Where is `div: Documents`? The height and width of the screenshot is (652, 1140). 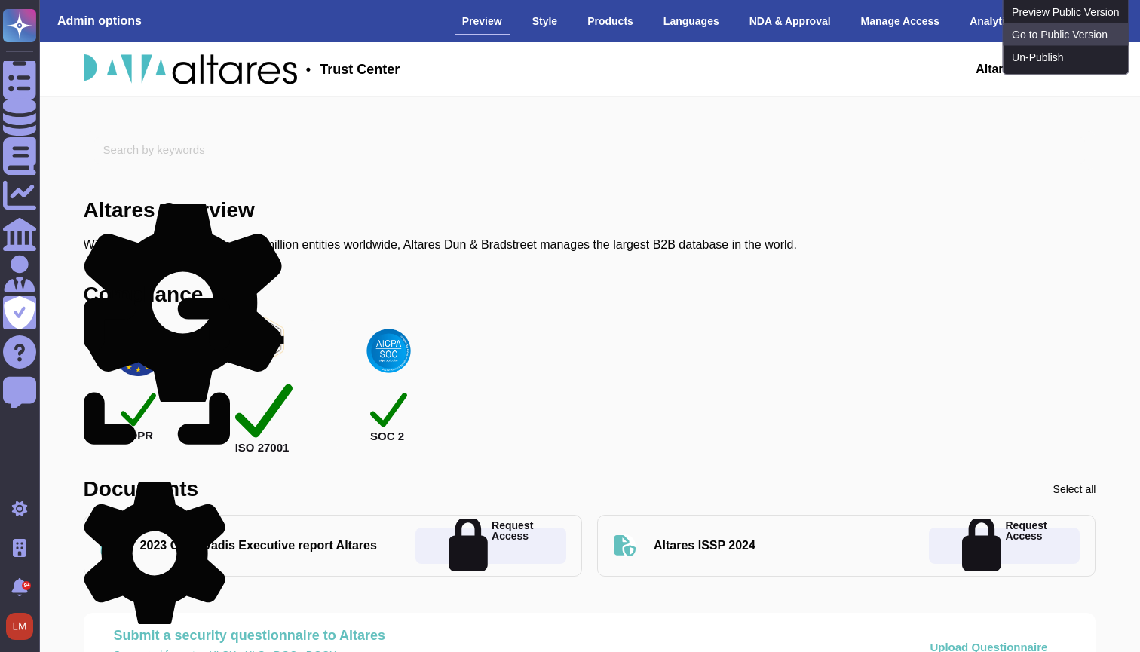
div: Documents is located at coordinates (141, 489).